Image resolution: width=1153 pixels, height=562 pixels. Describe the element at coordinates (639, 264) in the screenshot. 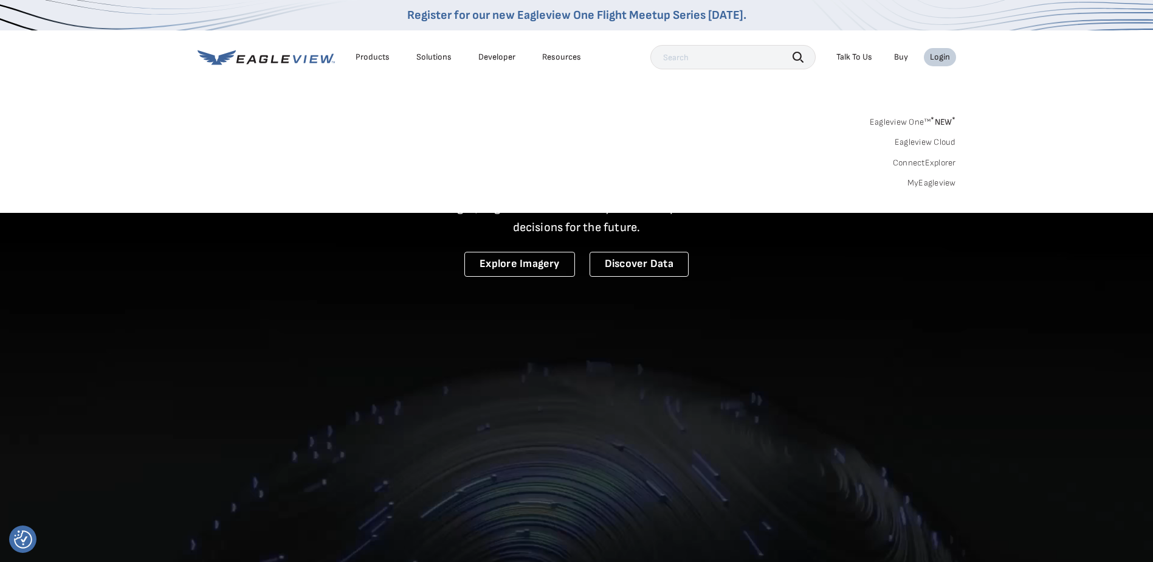

I see `a: Discover Data` at that location.